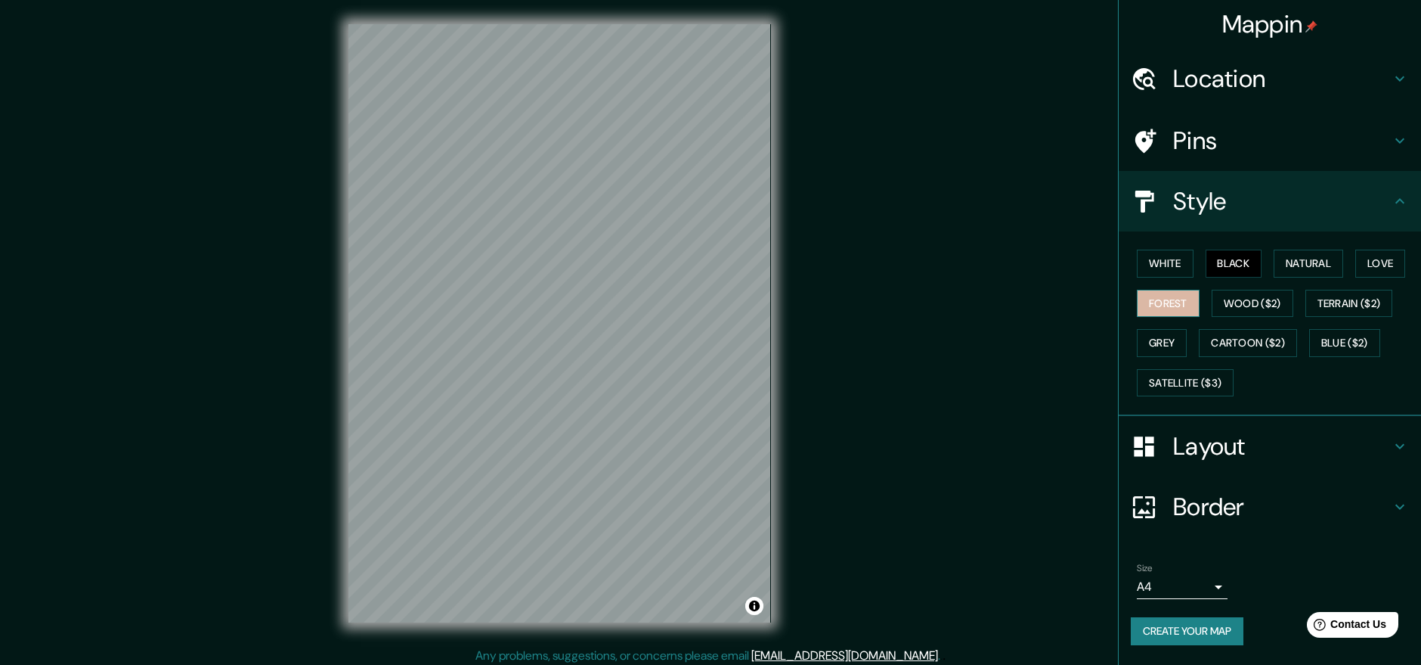 Image resolution: width=1421 pixels, height=665 pixels. Describe the element at coordinates (1187, 631) in the screenshot. I see `button: Create your map` at that location.